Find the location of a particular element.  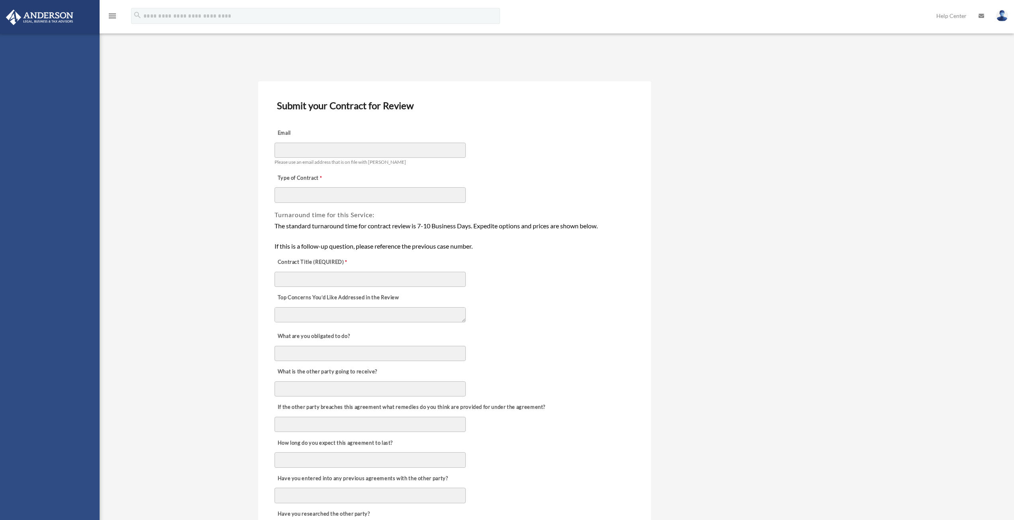

a: menu is located at coordinates (112, 17).